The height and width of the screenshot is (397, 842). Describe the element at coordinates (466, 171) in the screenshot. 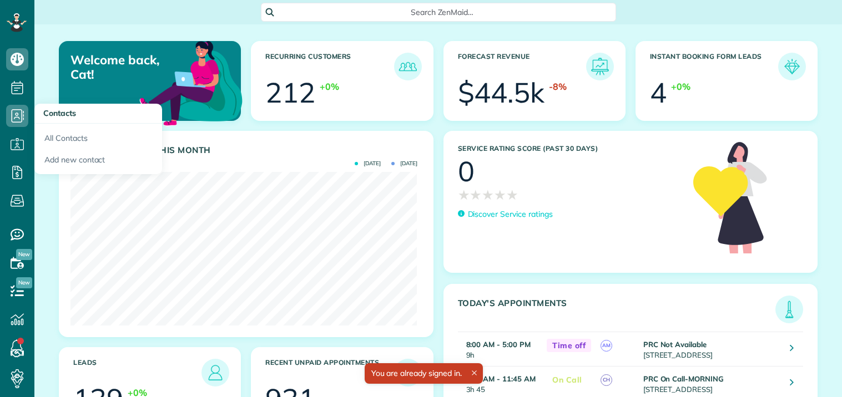

I see `div: 0` at that location.